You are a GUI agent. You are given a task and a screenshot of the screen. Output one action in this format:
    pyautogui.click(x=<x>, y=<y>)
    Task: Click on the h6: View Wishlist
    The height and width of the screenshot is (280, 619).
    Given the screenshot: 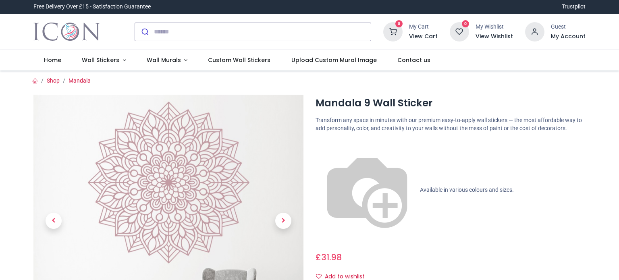 What is the action you would take?
    pyautogui.click(x=494, y=37)
    